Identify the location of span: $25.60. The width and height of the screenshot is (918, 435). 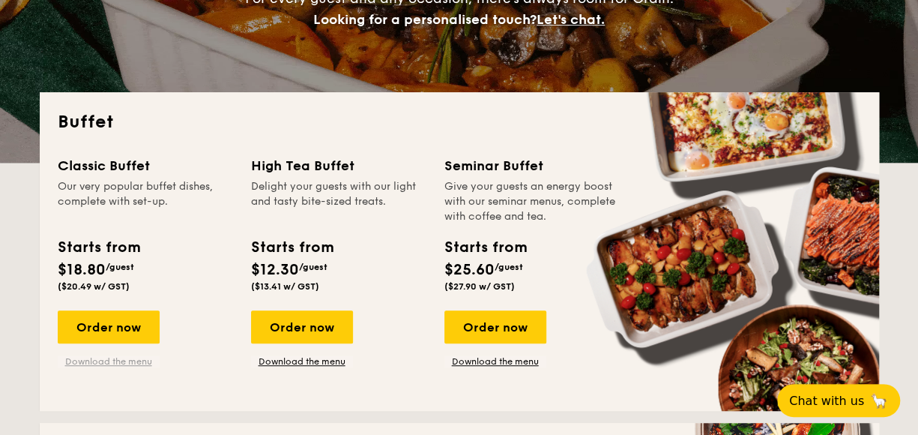
(469, 270).